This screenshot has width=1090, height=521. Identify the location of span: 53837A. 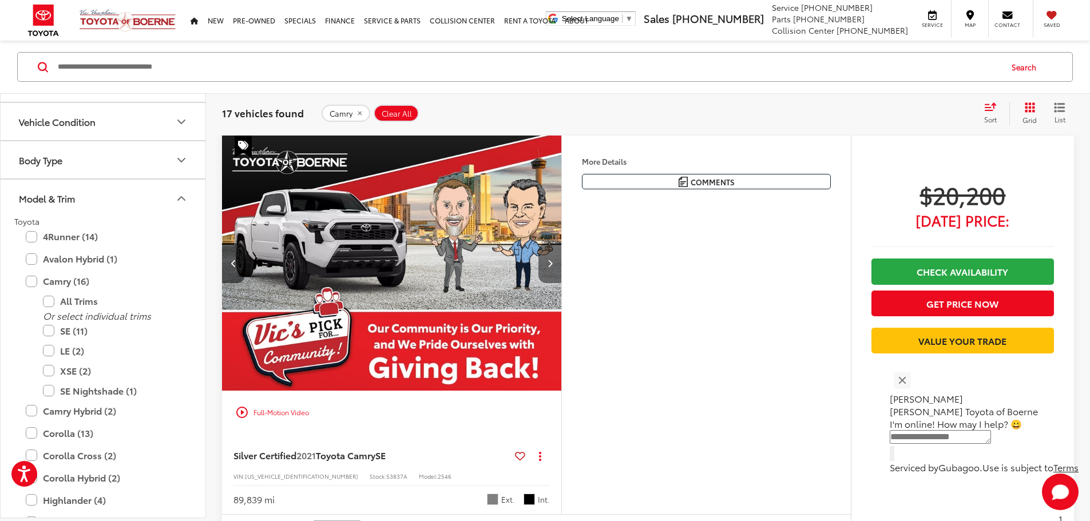
(397, 476).